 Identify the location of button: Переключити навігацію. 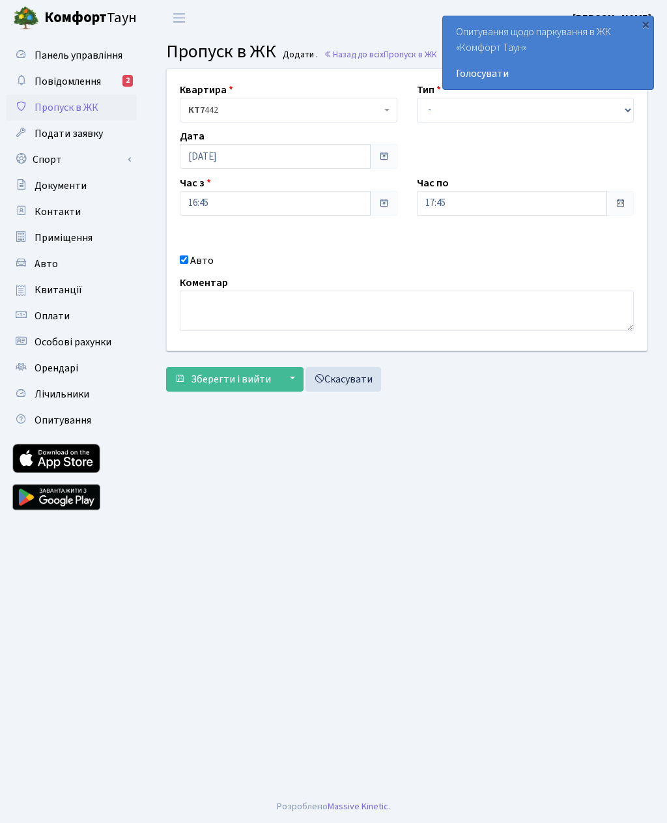
(179, 18).